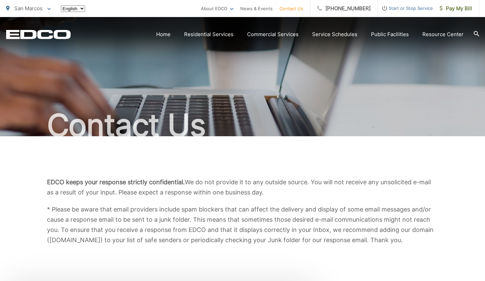  I want to click on b: EDCO keeps your response strictly confidential., so click(116, 182).